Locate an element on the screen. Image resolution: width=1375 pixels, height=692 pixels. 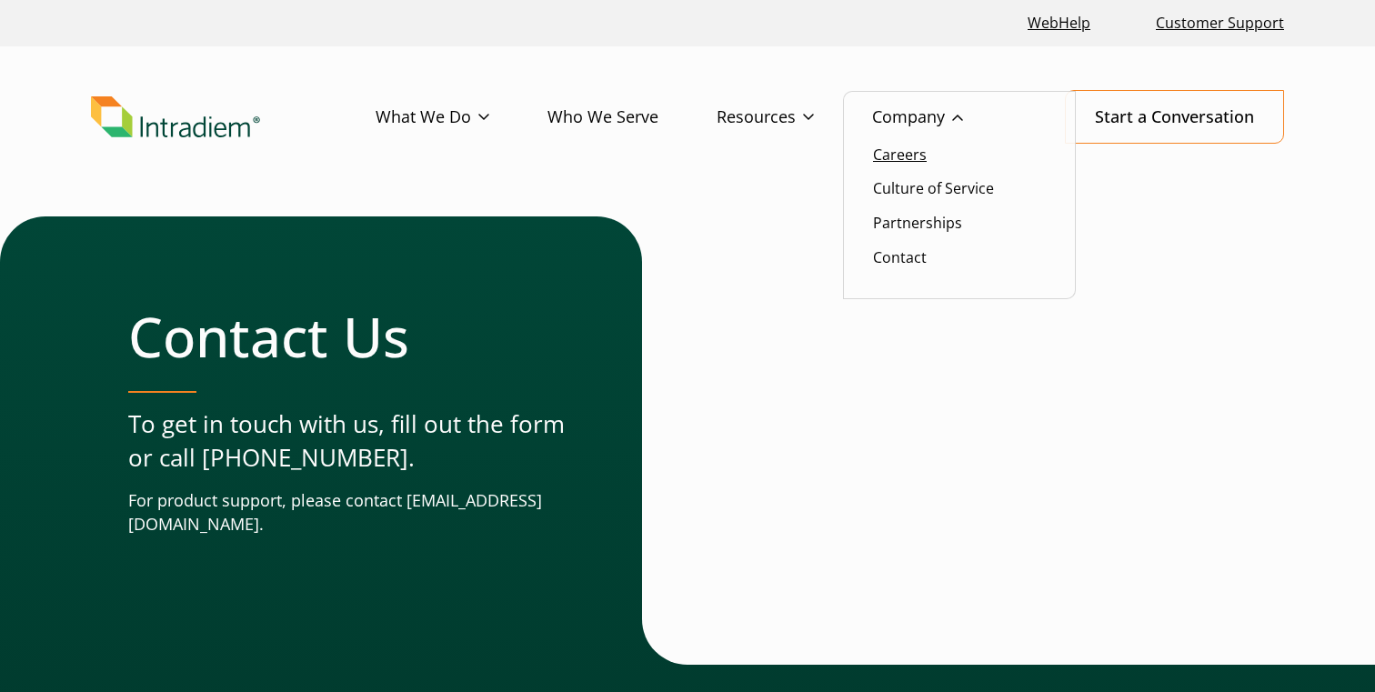
a: Company is located at coordinates (947, 117).